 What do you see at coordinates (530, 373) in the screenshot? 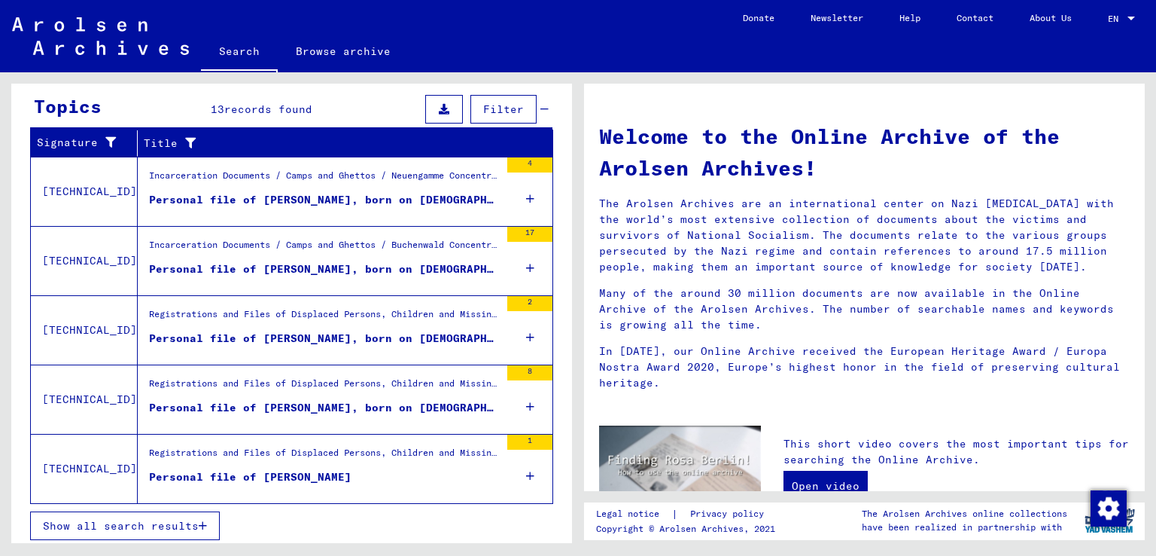
I see `div: 8` at bounding box center [530, 373].